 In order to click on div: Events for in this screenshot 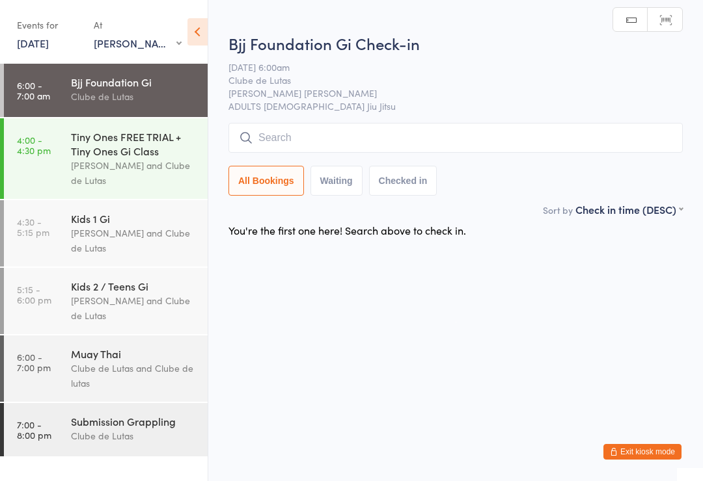, I will do `click(49, 25)`.